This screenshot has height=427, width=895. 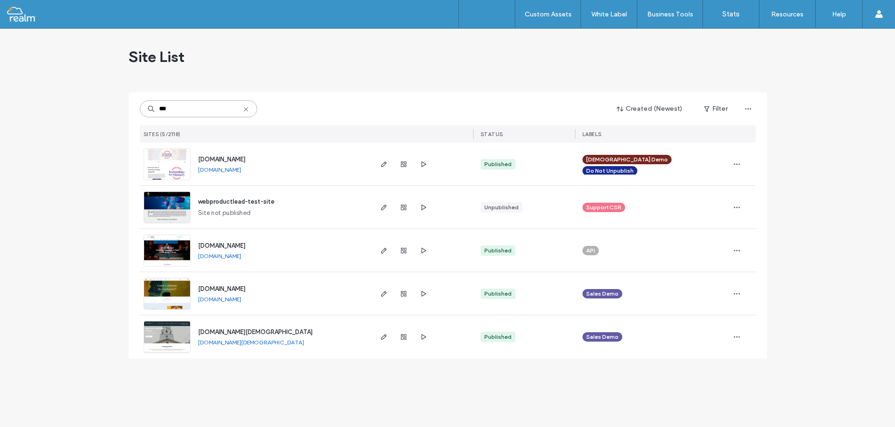 What do you see at coordinates (591, 251) in the screenshot?
I see `span: API` at bounding box center [591, 251].